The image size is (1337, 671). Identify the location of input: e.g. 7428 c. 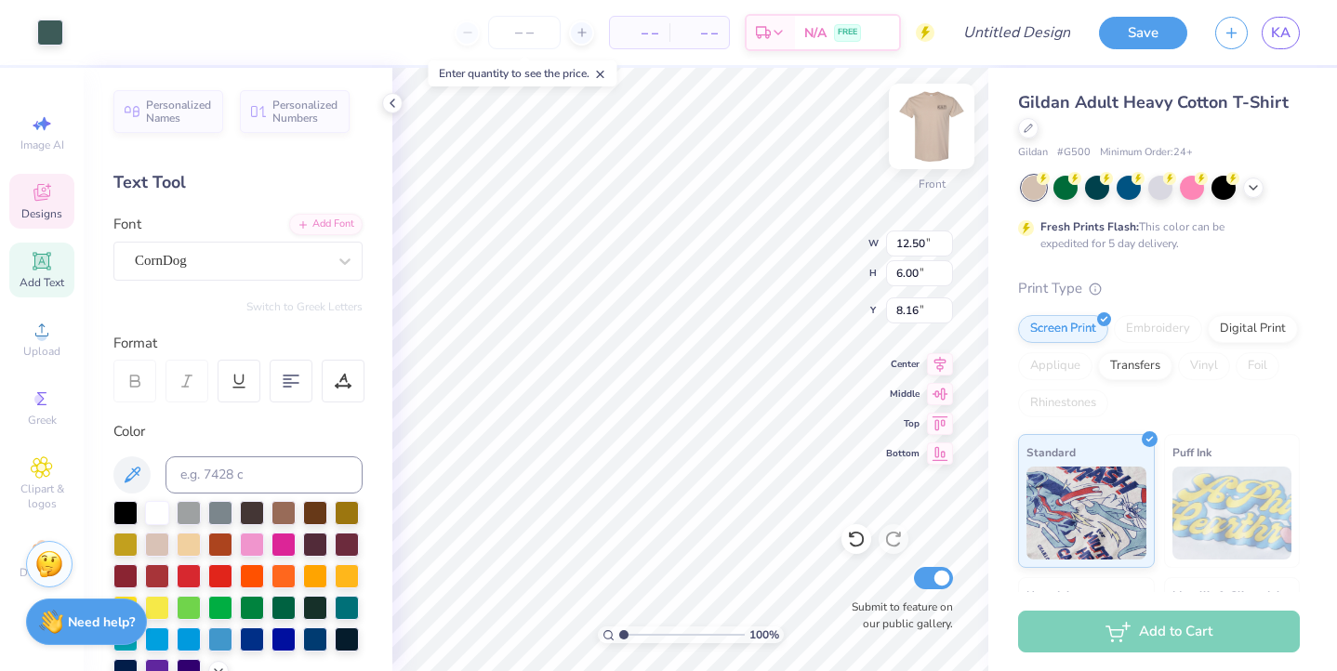
(264, 475).